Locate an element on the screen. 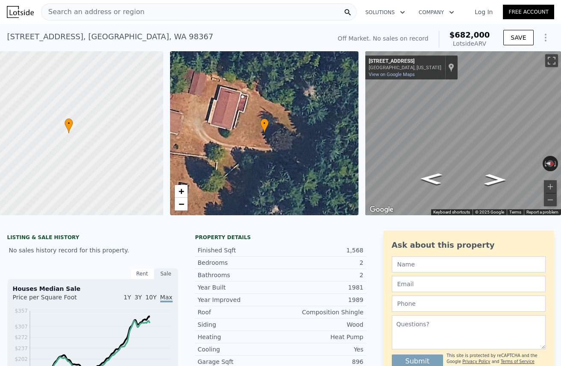  div: Finished Sqft is located at coordinates (239, 250).